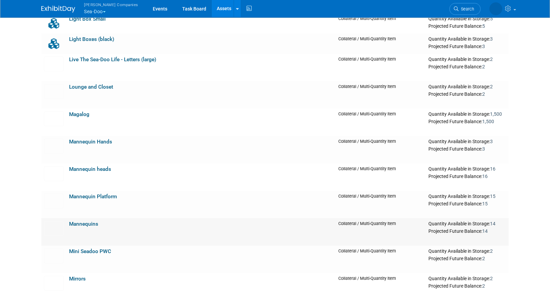  What do you see at coordinates (93, 197) in the screenshot?
I see `a: Mannequin Platform` at bounding box center [93, 197].